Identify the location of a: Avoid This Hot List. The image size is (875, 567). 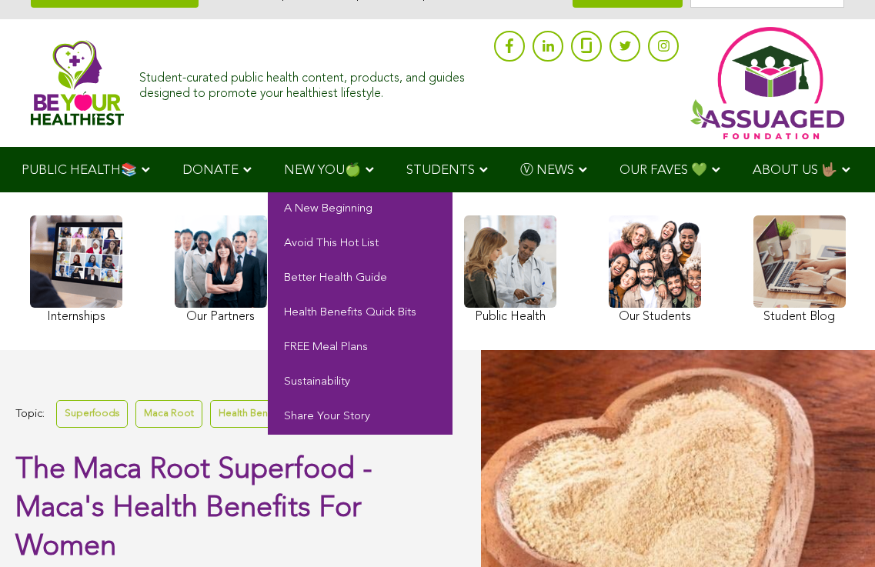
(360, 244).